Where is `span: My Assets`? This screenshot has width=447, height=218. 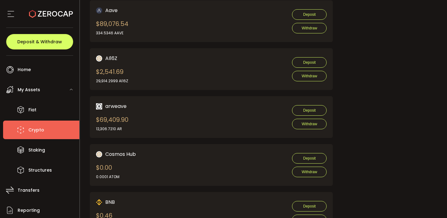
span: My Assets is located at coordinates (29, 90).